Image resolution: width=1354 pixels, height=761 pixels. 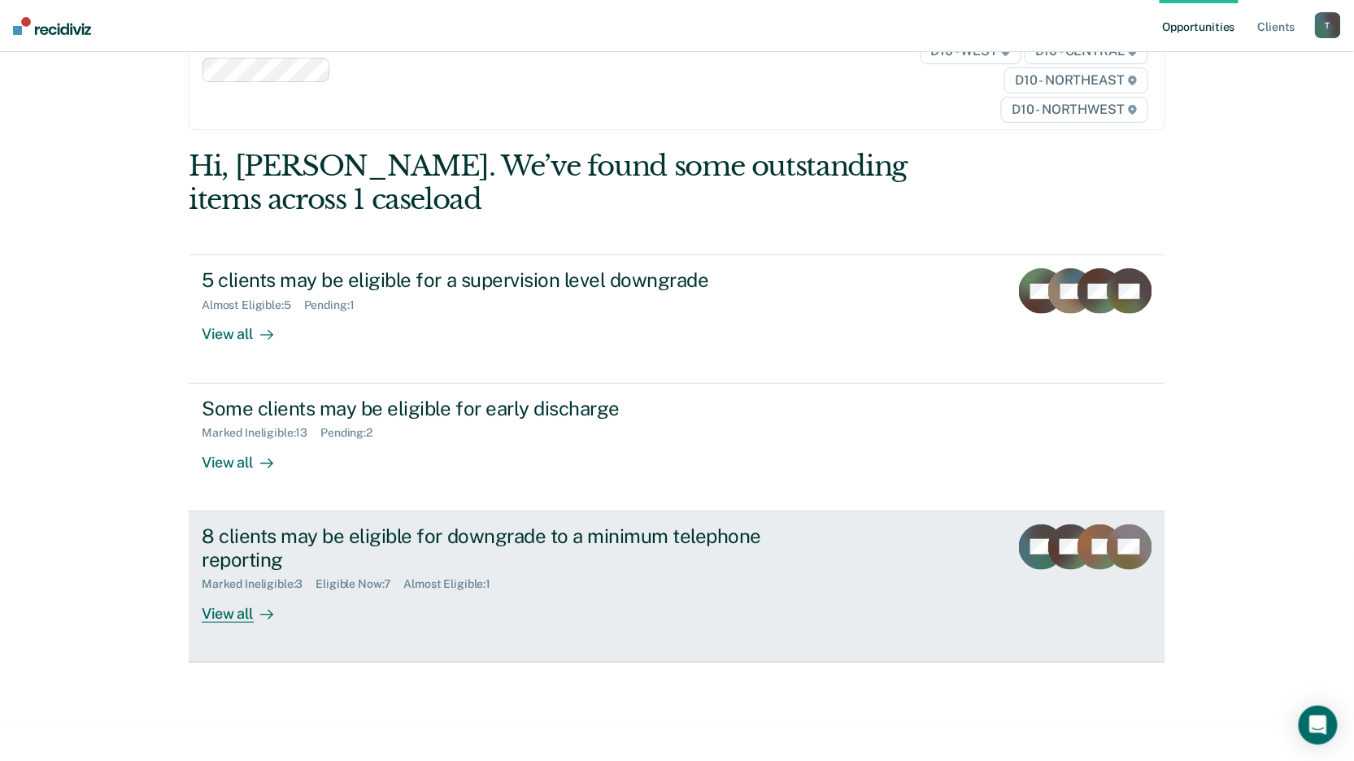 What do you see at coordinates (353, 433) in the screenshot?
I see `div: Pending : 2` at bounding box center [353, 433].